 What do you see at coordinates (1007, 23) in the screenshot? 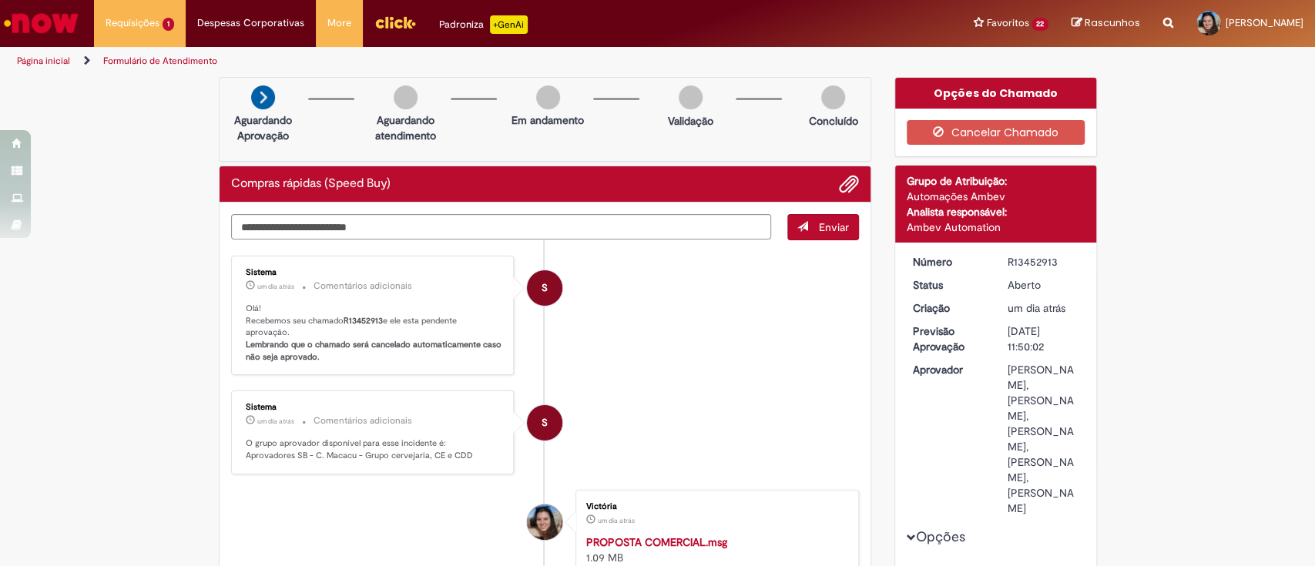
I see `span: Favoritos` at bounding box center [1007, 23].